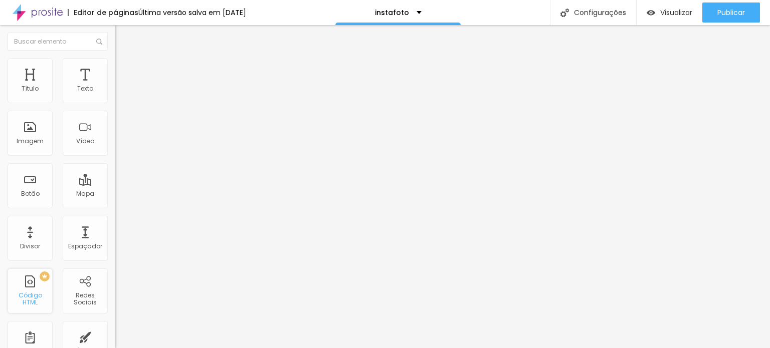  What do you see at coordinates (85, 194) in the screenshot?
I see `div: Mapa` at bounding box center [85, 194].